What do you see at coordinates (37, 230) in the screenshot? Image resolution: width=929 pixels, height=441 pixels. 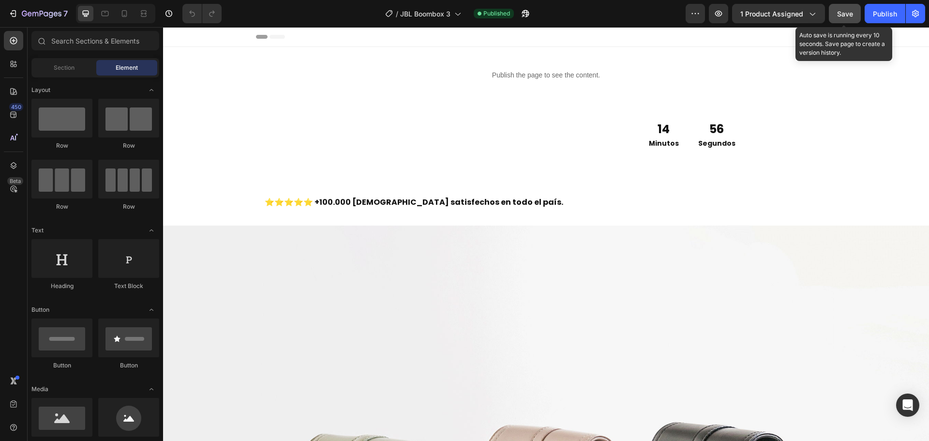 I see `span: Text` at bounding box center [37, 230].